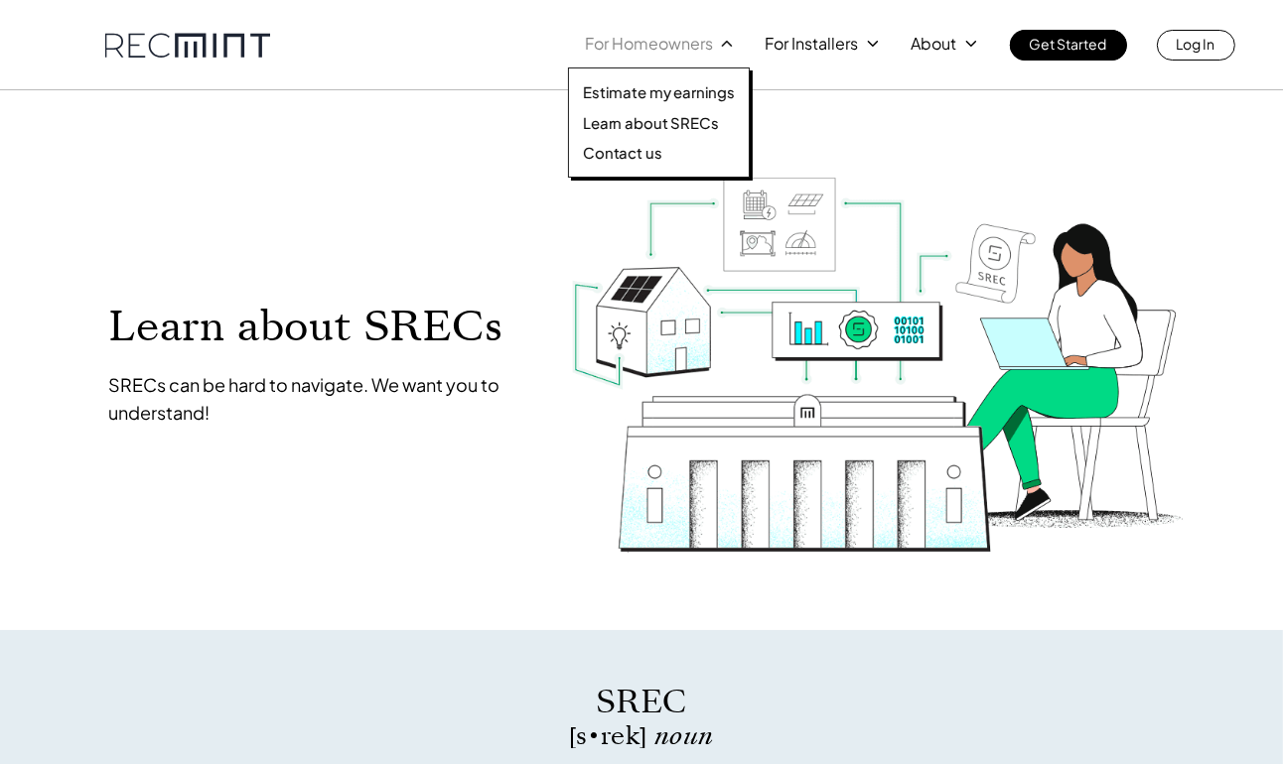 This screenshot has height=764, width=1283. What do you see at coordinates (658, 92) in the screenshot?
I see `a: Estimate my earnings` at bounding box center [658, 92].